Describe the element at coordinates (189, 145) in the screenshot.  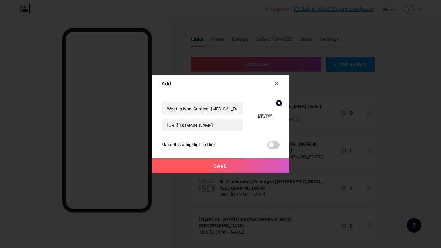
I see `div: Make this a highlighted link` at that location.